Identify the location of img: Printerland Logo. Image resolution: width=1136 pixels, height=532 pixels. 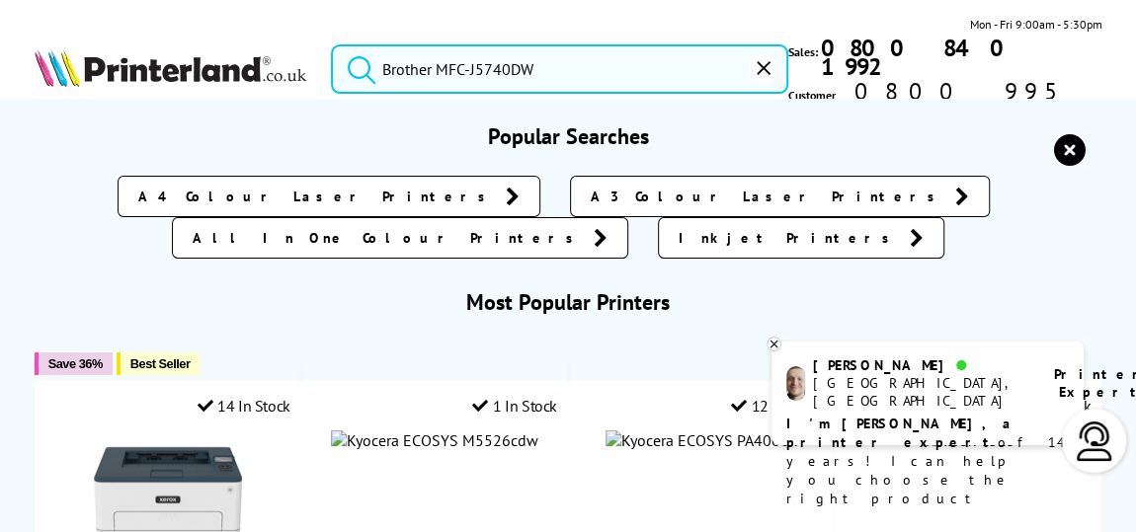
(171, 67).